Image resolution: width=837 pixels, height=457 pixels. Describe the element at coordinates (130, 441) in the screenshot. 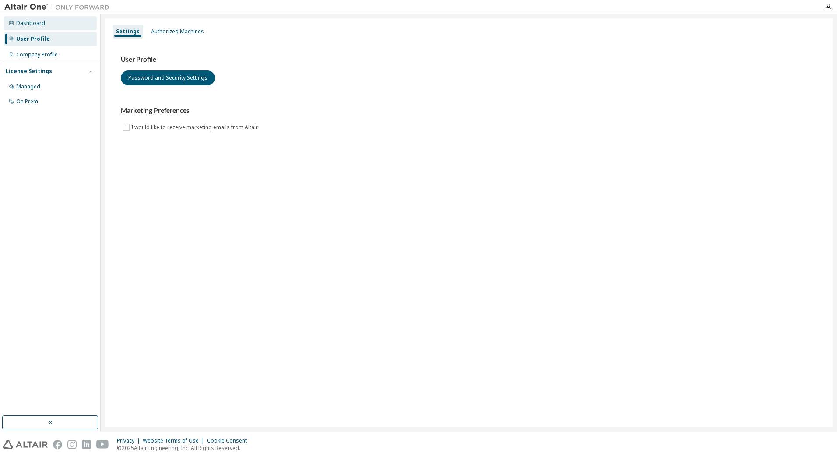

I see `div: Privacy` at that location.